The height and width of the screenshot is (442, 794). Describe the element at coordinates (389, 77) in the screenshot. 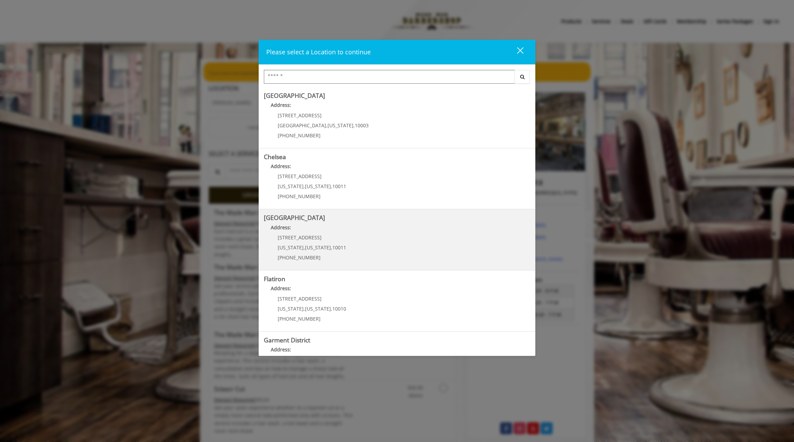

I see `input: Search Center` at that location.